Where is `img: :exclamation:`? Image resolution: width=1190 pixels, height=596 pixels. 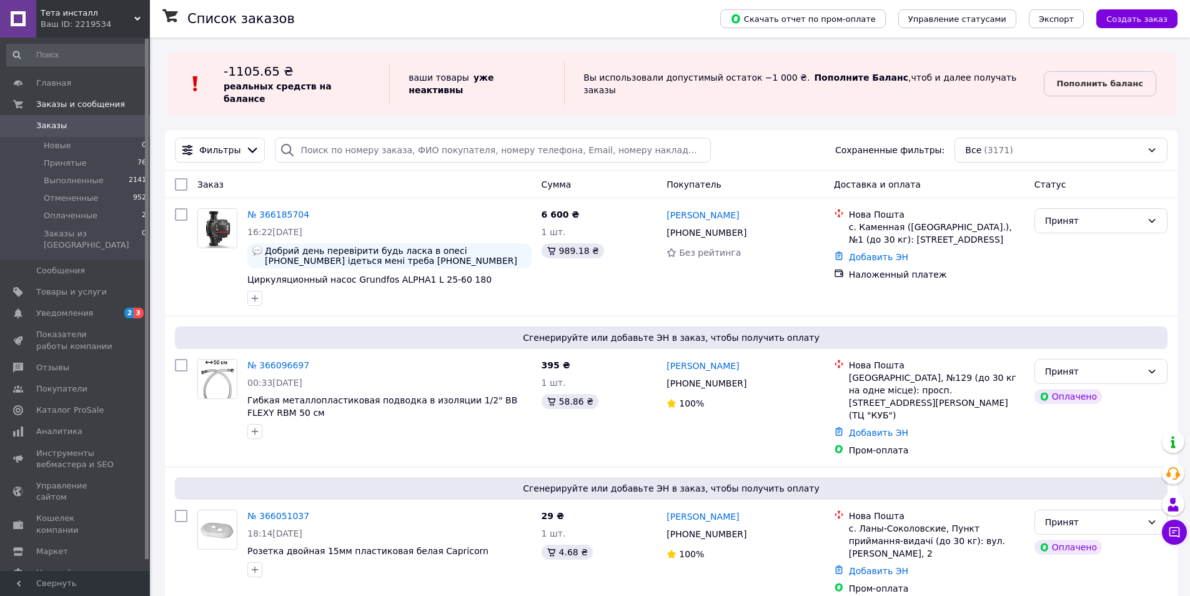
img: :exclamation: is located at coordinates (196, 84).